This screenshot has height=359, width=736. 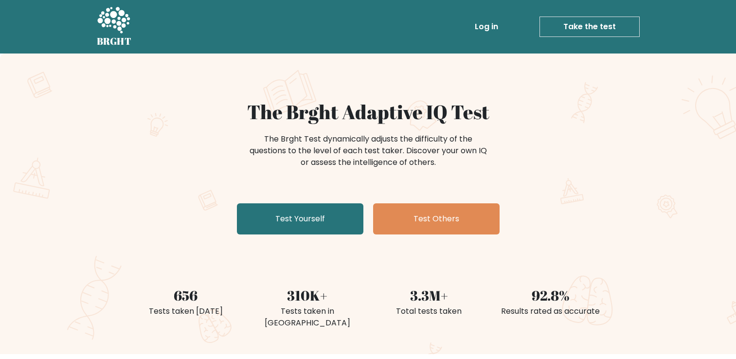 What do you see at coordinates (551, 311) in the screenshot?
I see `div: Results rated as accurate` at bounding box center [551, 311].